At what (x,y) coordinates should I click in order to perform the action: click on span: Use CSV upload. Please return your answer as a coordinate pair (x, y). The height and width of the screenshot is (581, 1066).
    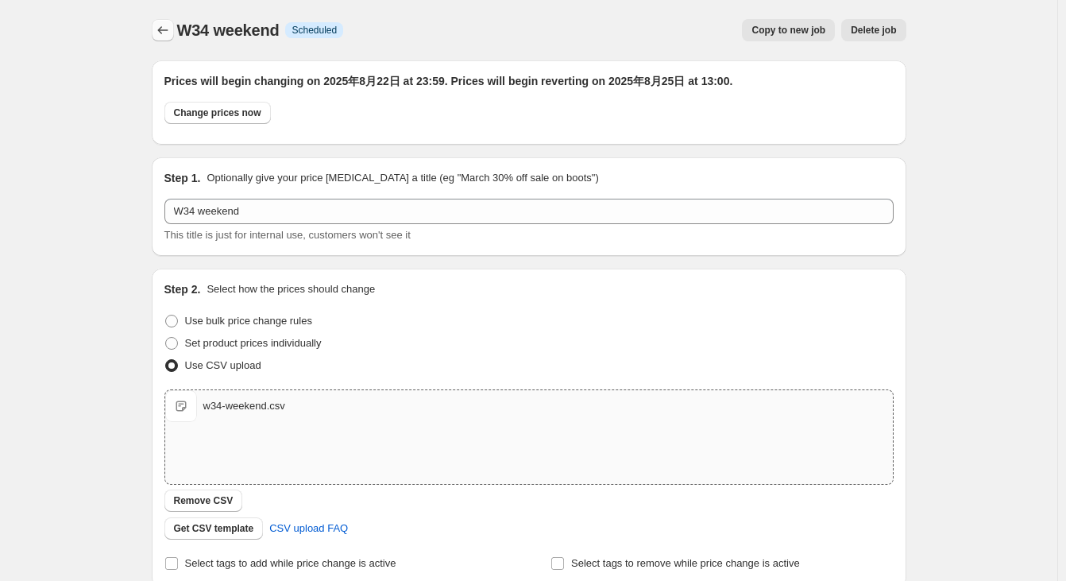
    Looking at the image, I should click on (223, 365).